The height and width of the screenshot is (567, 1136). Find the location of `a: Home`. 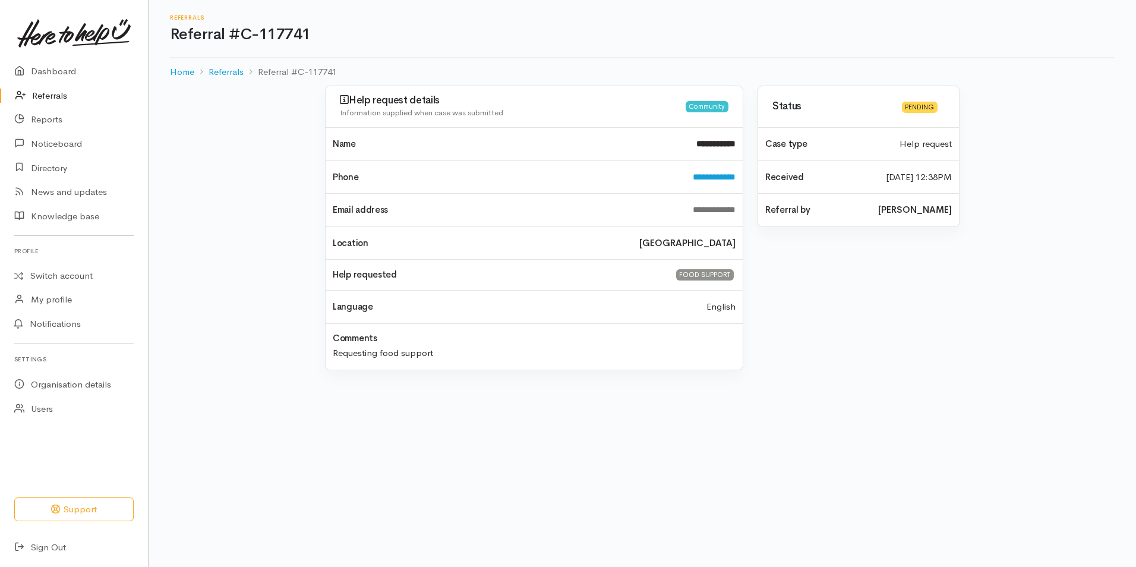

a: Home is located at coordinates (182, 72).